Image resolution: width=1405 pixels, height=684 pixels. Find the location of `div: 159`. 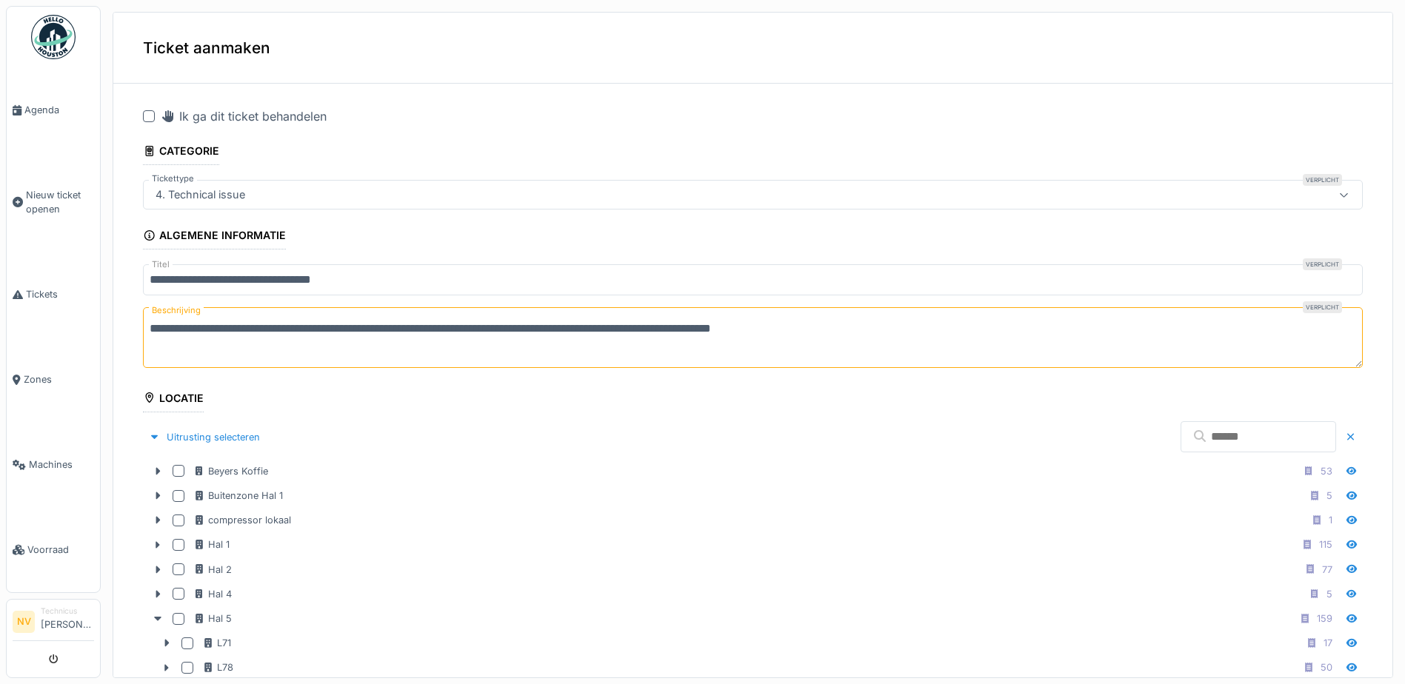

div: 159 is located at coordinates (1324, 618).